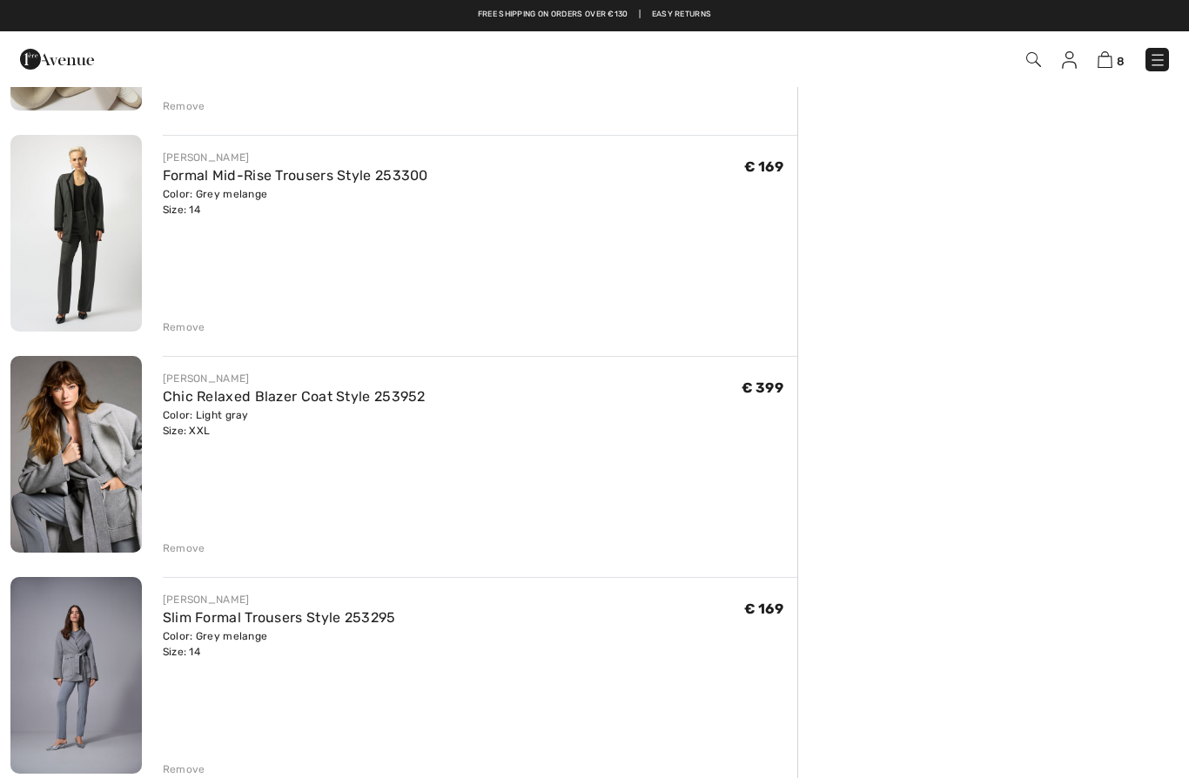  What do you see at coordinates (762, 387) in the screenshot?
I see `span: € 399` at bounding box center [762, 387].